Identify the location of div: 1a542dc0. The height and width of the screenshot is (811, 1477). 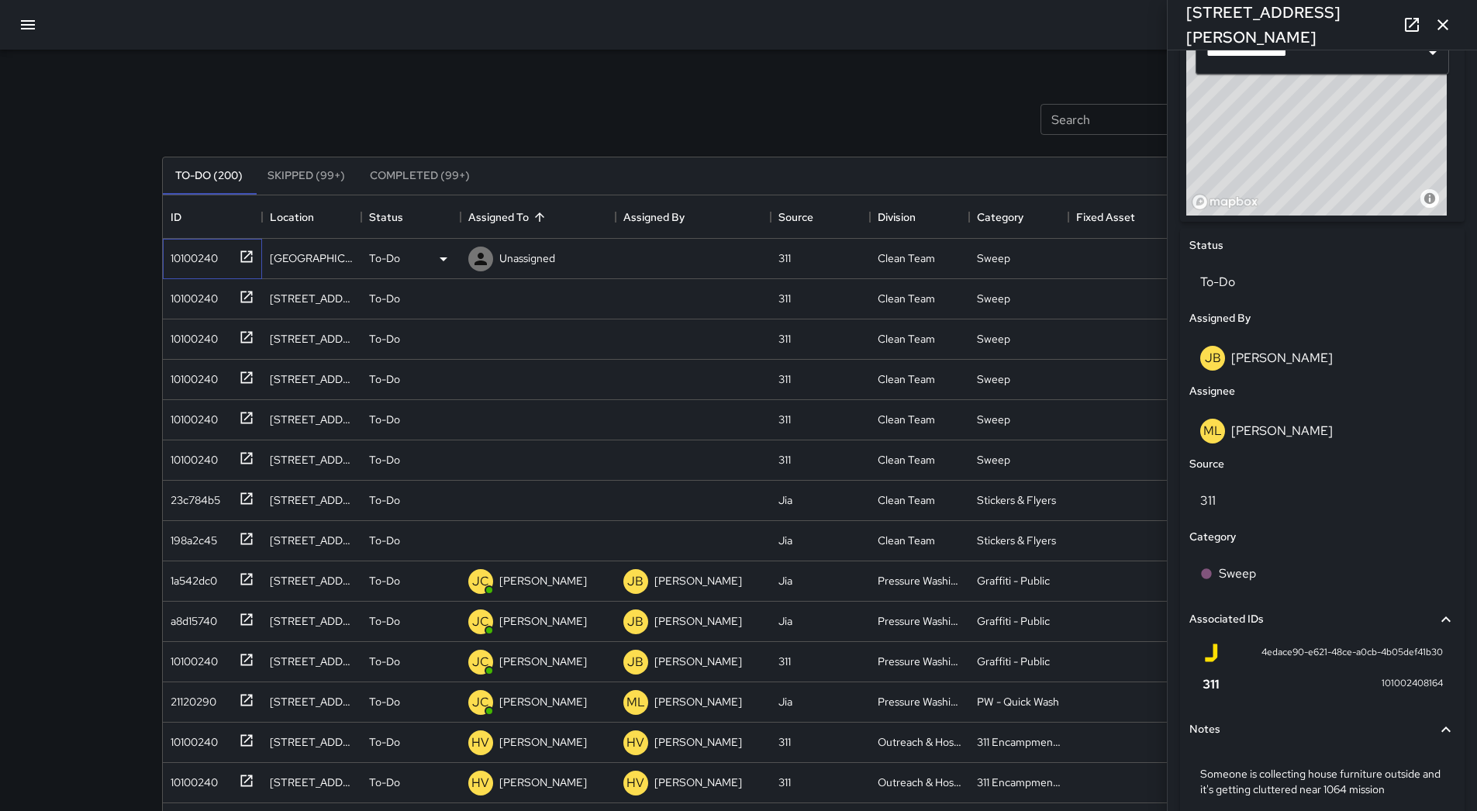
(191, 578).